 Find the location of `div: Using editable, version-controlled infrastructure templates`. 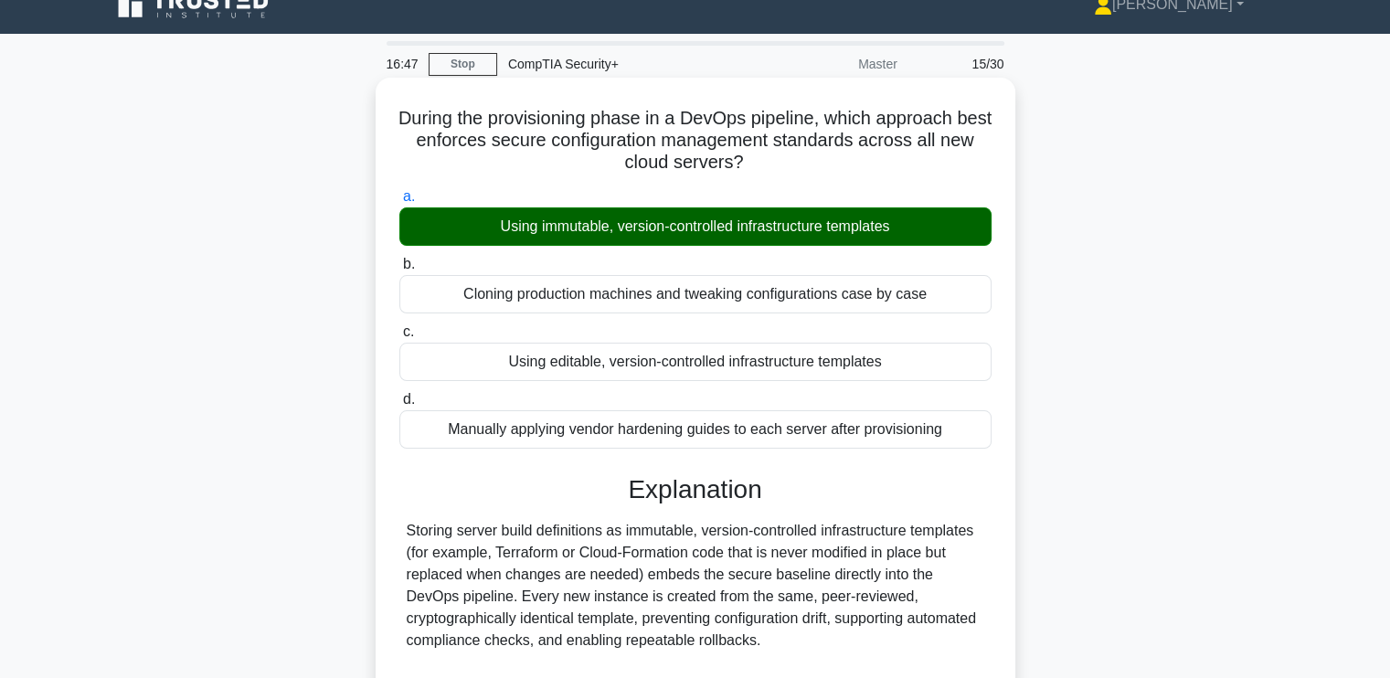

div: Using editable, version-controlled infrastructure templates is located at coordinates (696, 362).